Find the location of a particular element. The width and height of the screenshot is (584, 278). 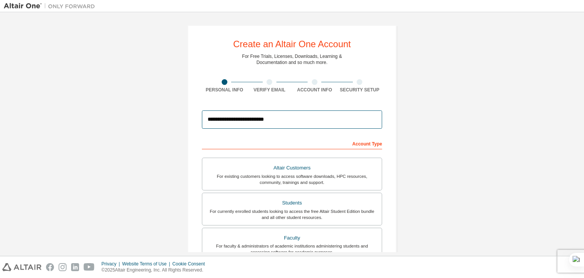

div: Create an Altair One Account is located at coordinates (292, 44).